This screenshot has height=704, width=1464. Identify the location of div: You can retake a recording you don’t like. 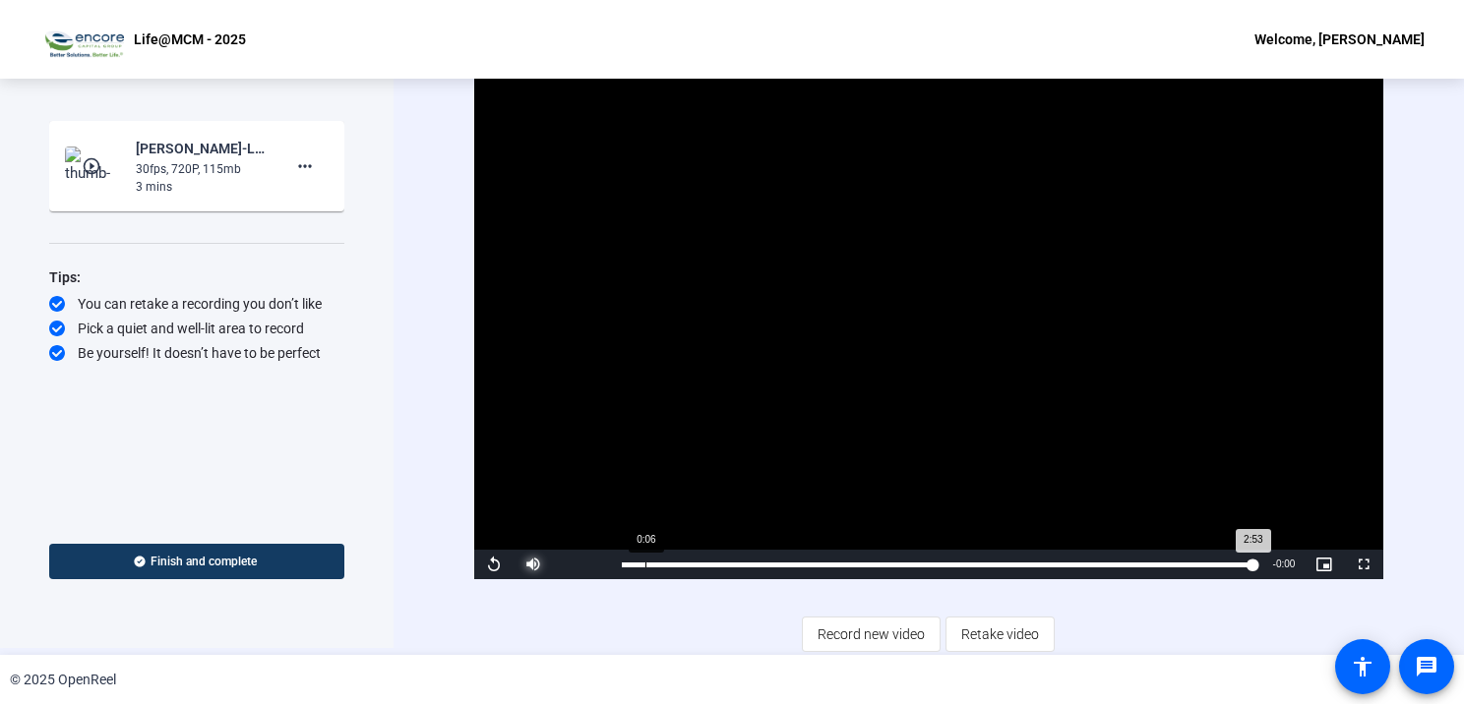
(197, 304).